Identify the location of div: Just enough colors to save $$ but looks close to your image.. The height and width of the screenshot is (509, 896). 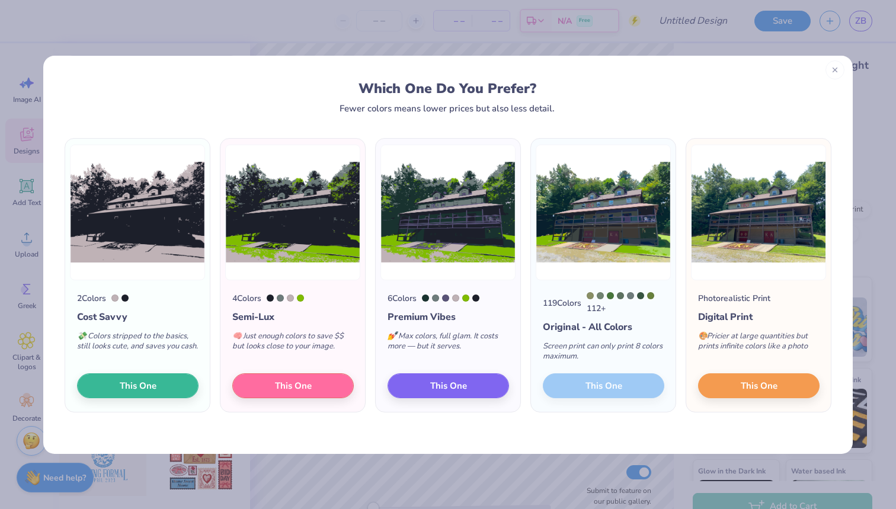
(293, 344).